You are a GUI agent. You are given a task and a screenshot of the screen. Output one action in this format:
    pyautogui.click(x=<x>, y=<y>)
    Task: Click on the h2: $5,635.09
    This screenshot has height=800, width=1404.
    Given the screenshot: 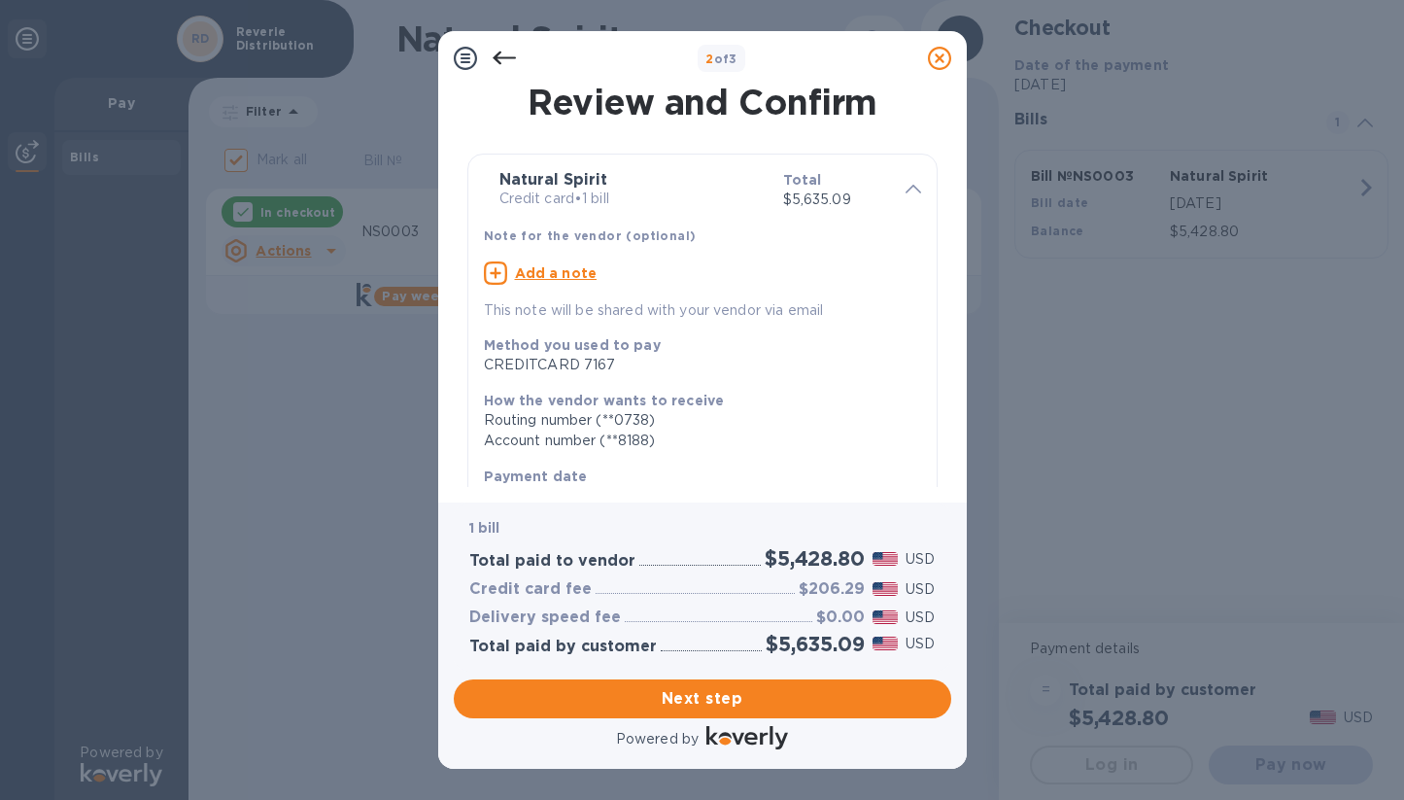 What is the action you would take?
    pyautogui.click(x=814, y=643)
    